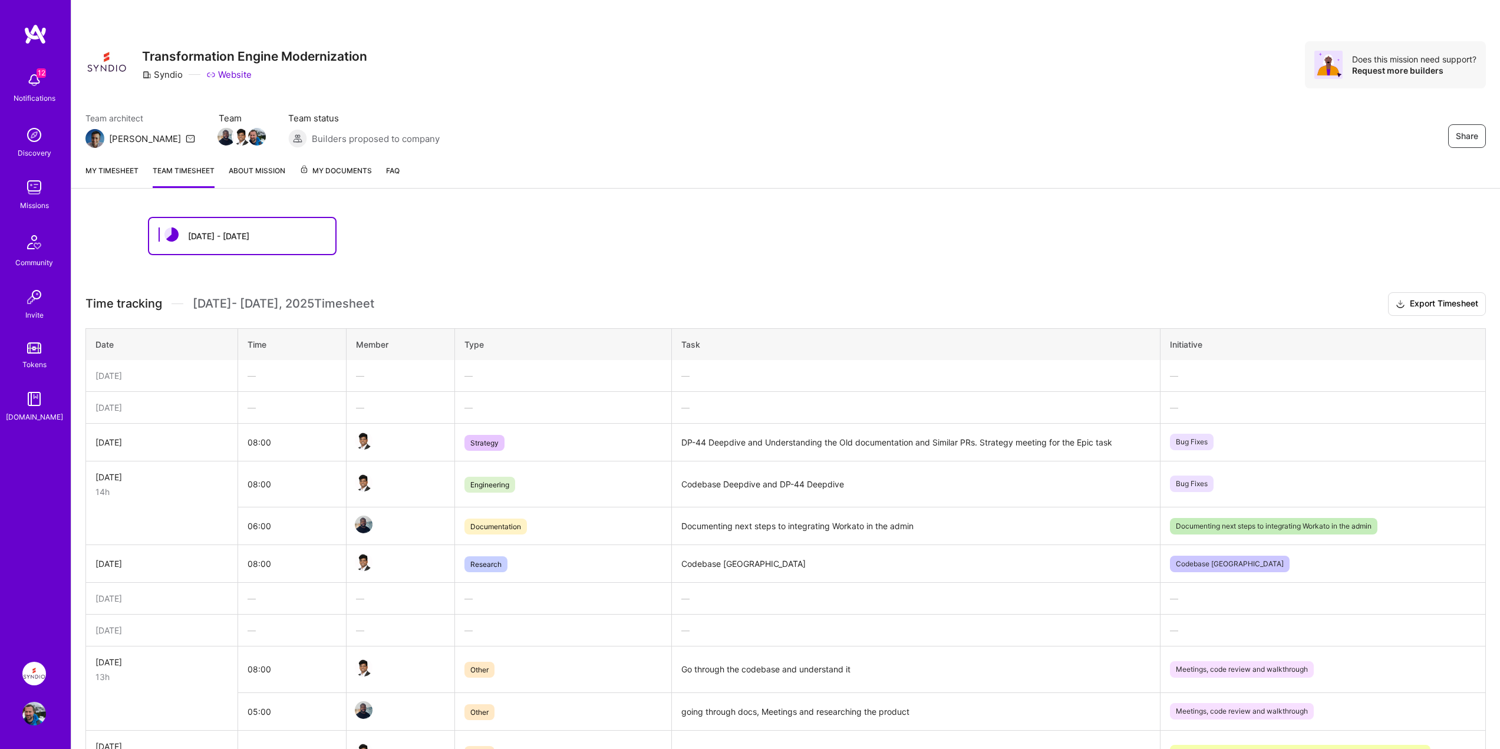  What do you see at coordinates (916, 712) in the screenshot?
I see `td: going through docs, Meetings and researching the product` at bounding box center [916, 712].